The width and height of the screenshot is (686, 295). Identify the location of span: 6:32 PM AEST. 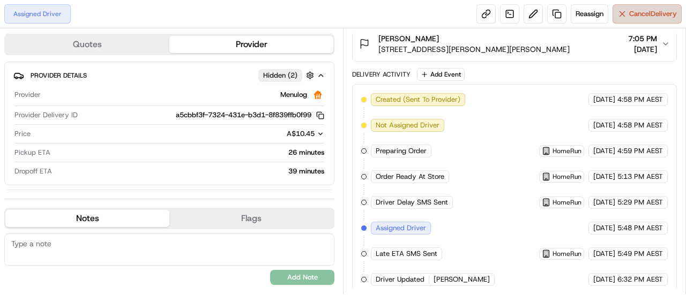
(640, 280).